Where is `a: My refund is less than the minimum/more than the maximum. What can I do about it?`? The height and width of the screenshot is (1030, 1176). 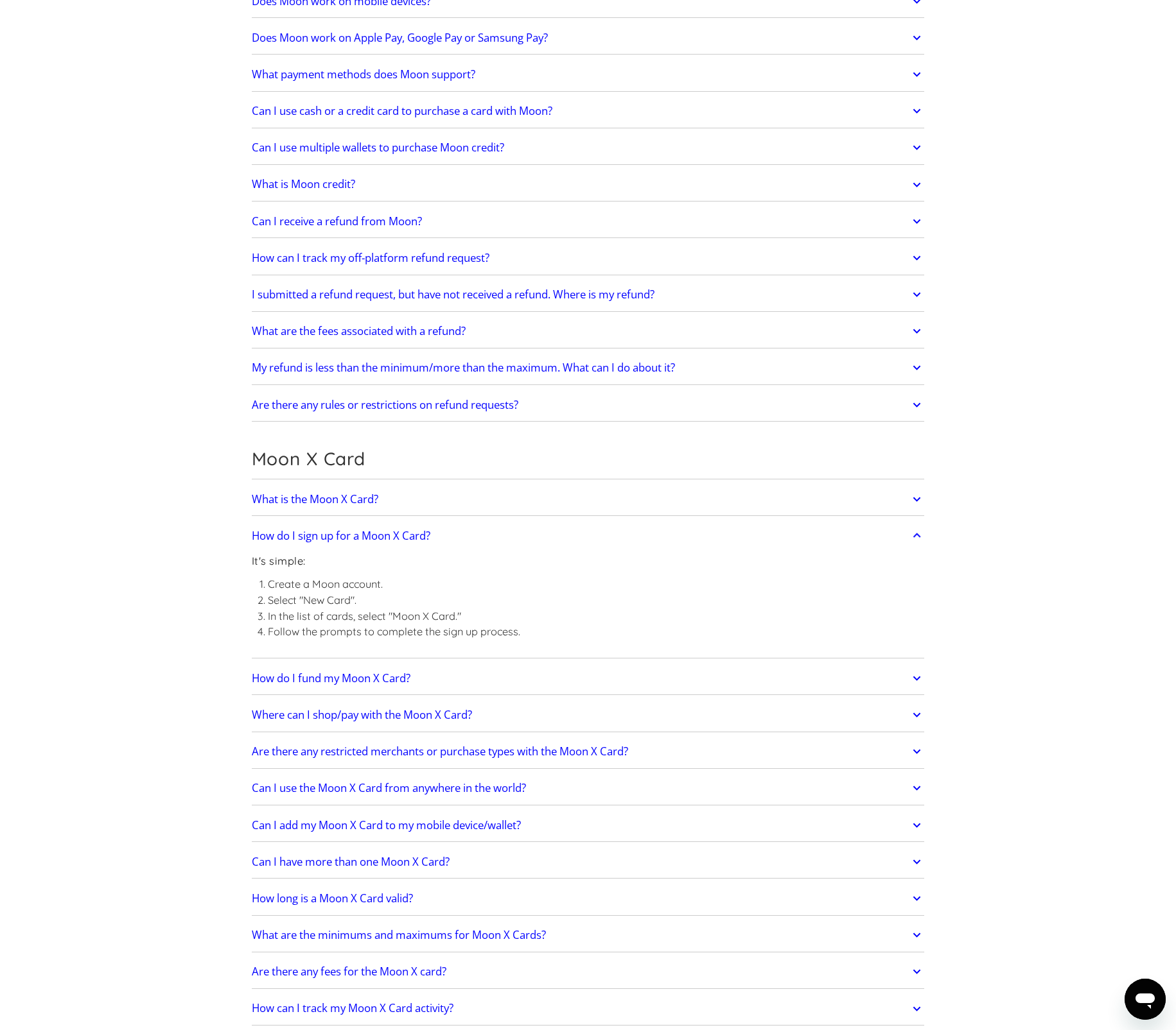 a: My refund is less than the minimum/more than the maximum. What can I do about it? is located at coordinates (588, 368).